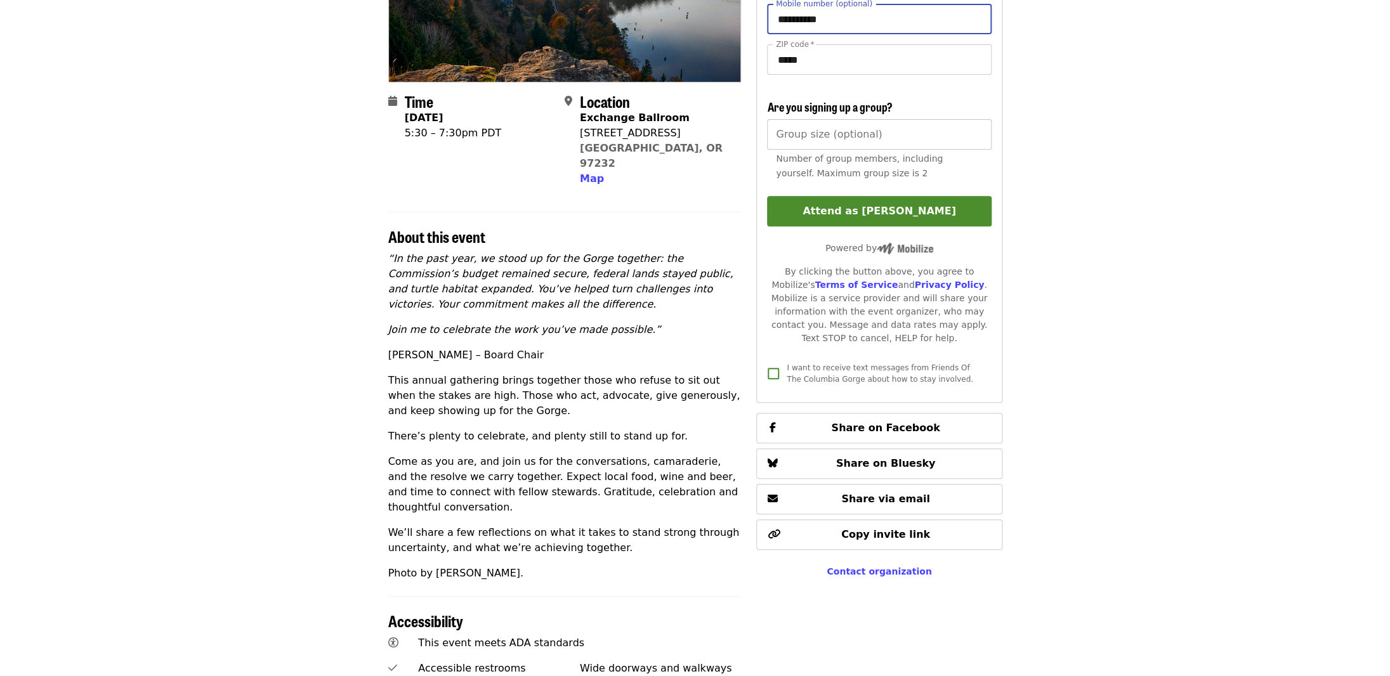  Describe the element at coordinates (879, 60) in the screenshot. I see `input: ZIP code` at that location.